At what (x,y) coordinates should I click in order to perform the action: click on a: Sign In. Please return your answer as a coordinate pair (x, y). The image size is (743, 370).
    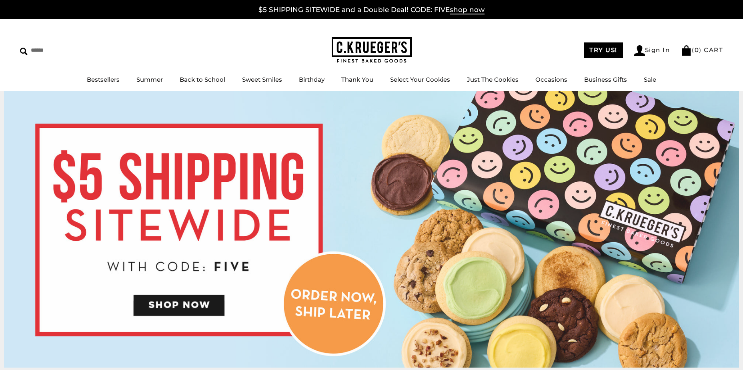
    Looking at the image, I should click on (652, 50).